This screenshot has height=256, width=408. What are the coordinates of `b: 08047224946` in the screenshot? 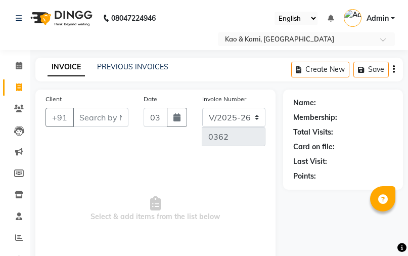 It's located at (134, 18).